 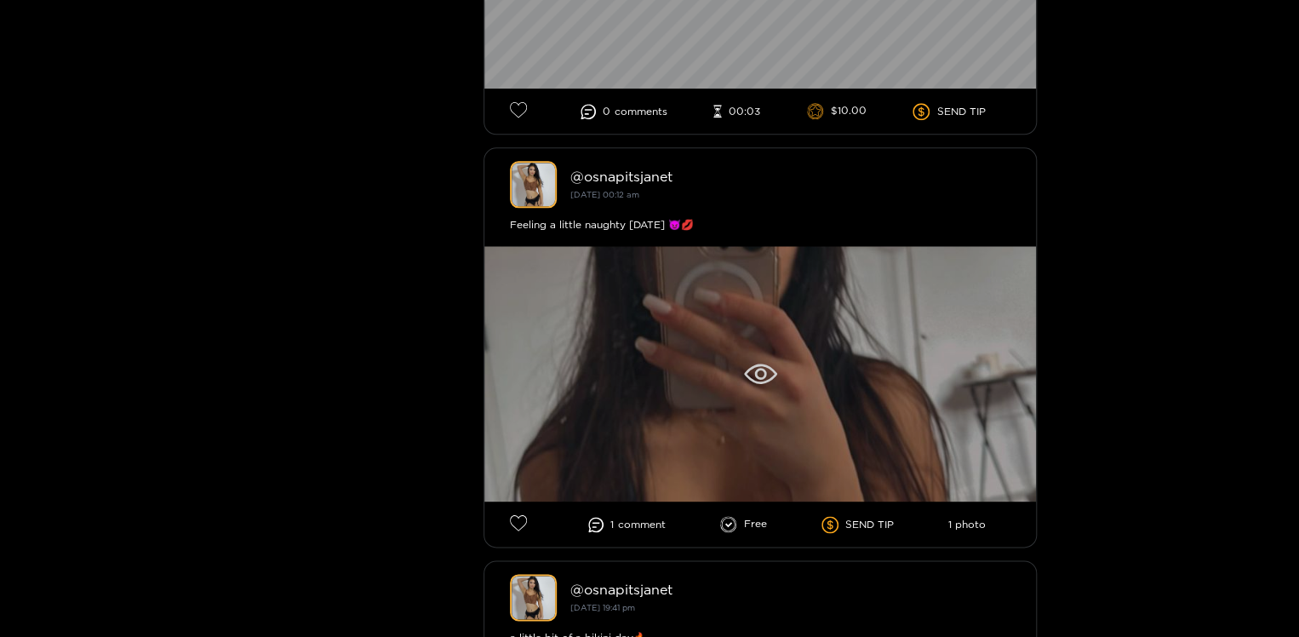 What do you see at coordinates (626, 524) in the screenshot?
I see `li: 1` at bounding box center [626, 524].